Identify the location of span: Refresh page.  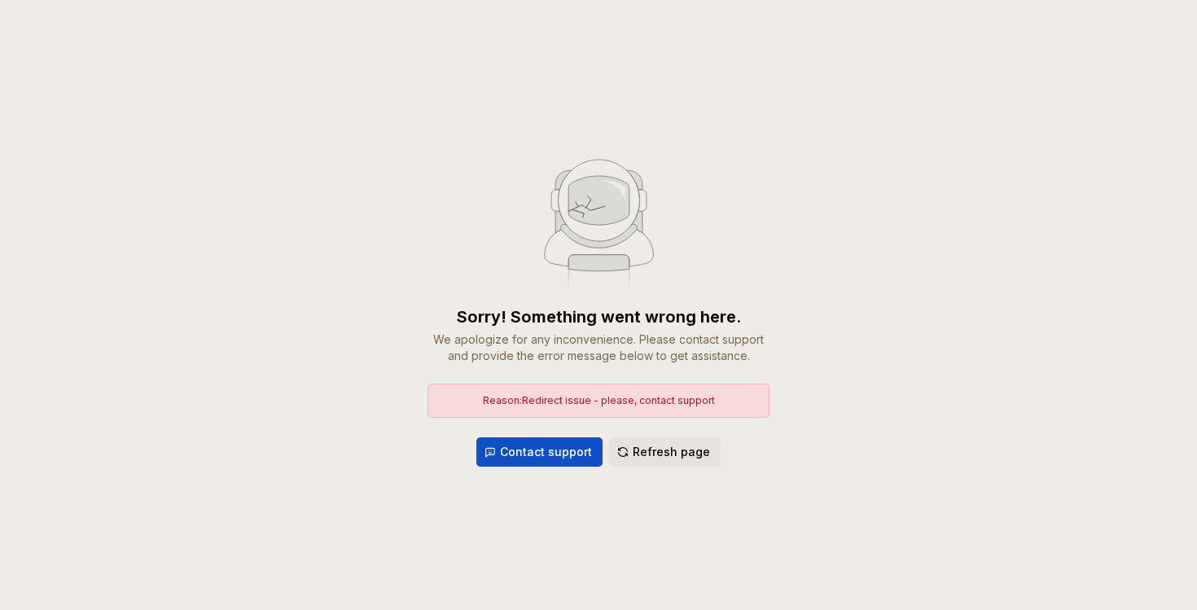
(671, 452).